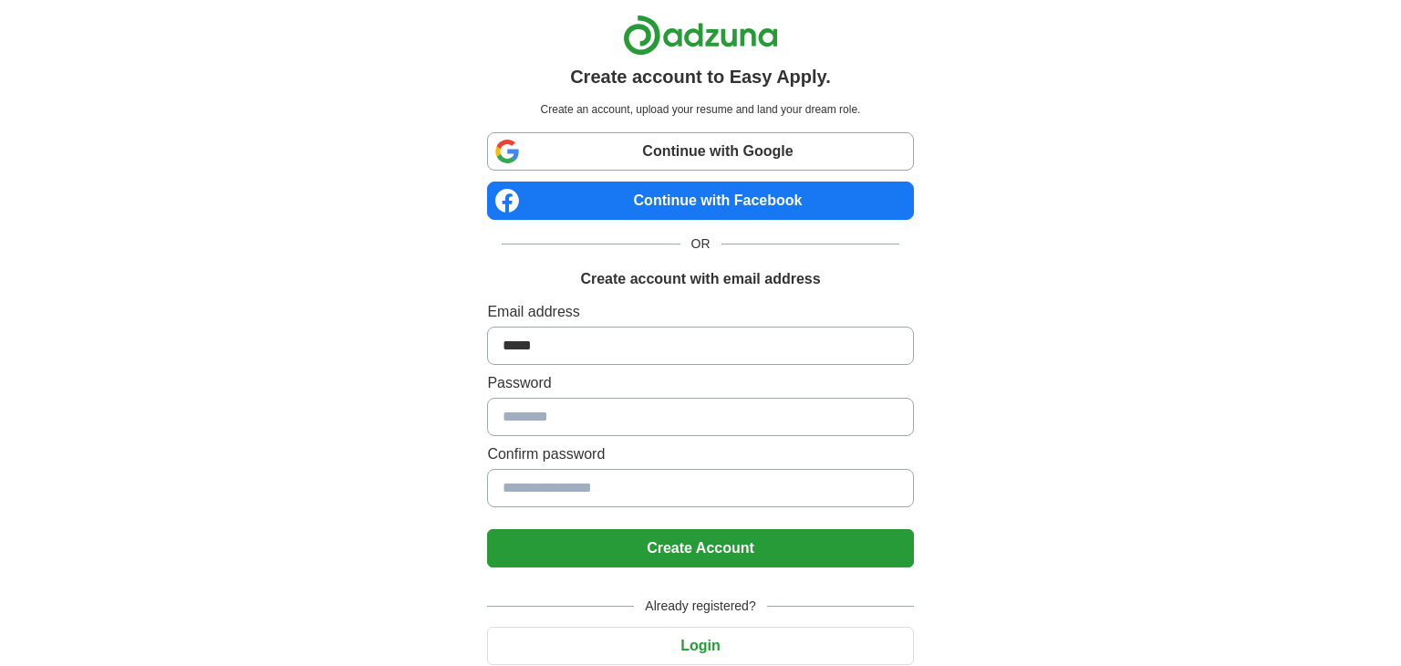 This screenshot has height=666, width=1401. What do you see at coordinates (700, 312) in the screenshot?
I see `label: Email address` at bounding box center [700, 312].